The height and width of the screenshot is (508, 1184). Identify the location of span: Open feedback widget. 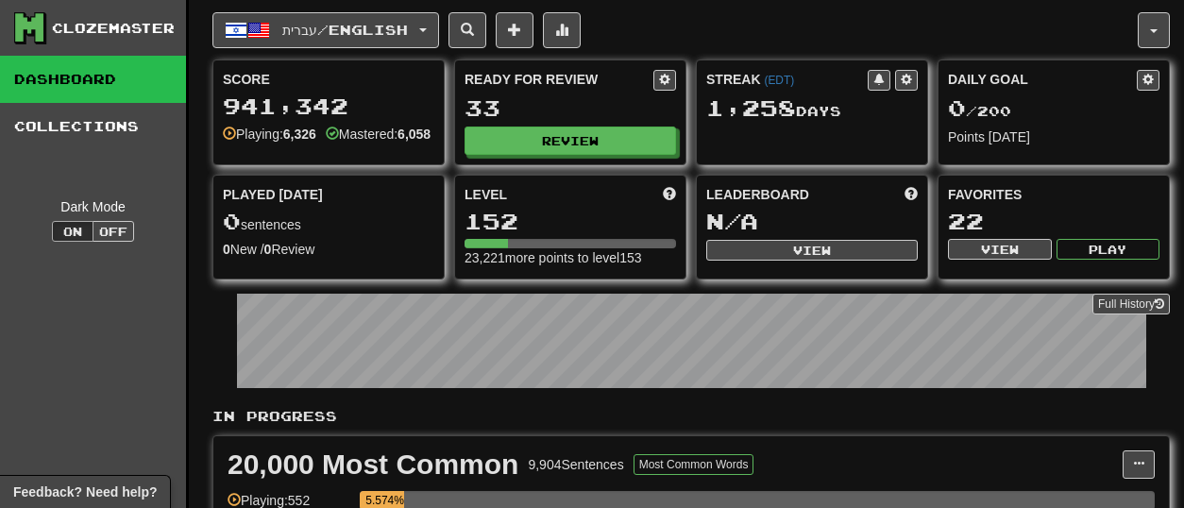
(85, 492).